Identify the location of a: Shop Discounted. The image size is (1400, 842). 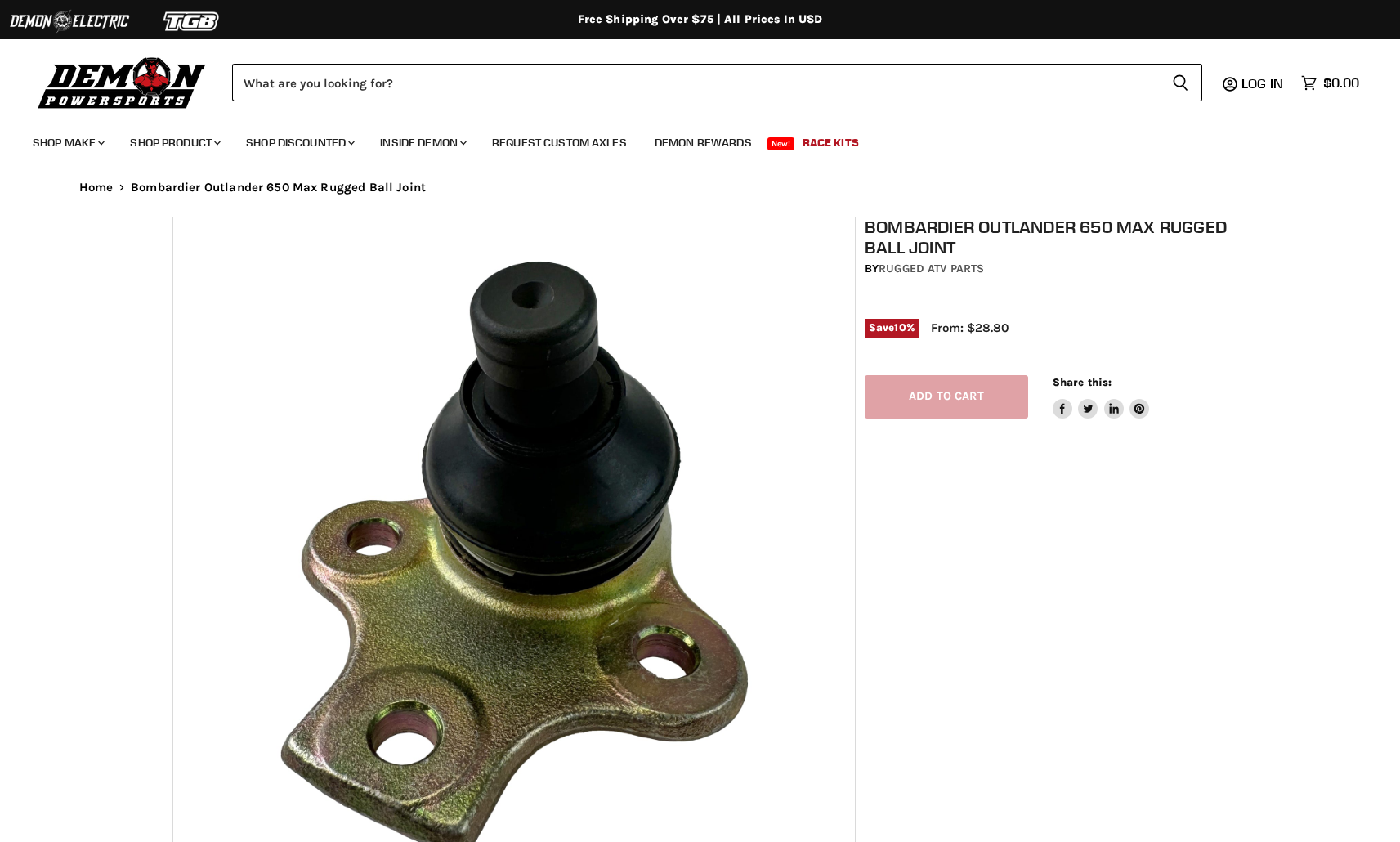
(299, 142).